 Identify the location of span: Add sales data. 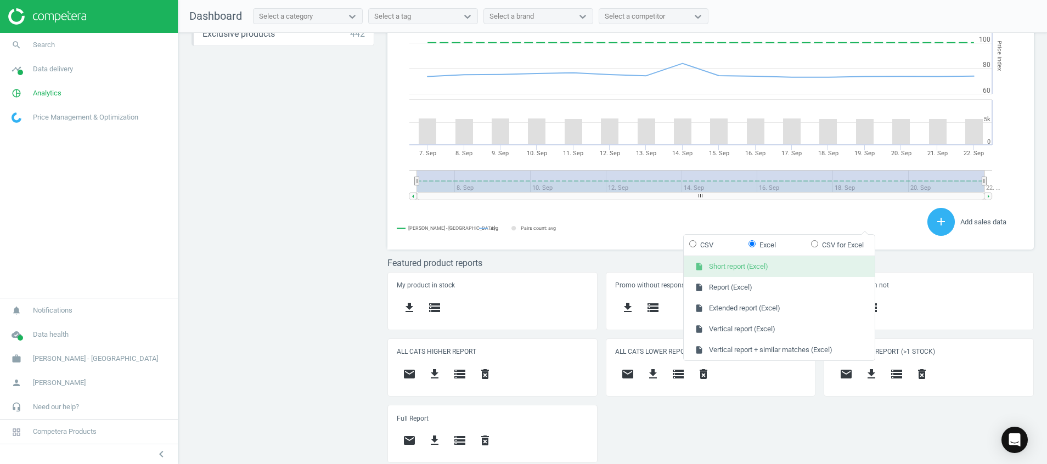
(983, 222).